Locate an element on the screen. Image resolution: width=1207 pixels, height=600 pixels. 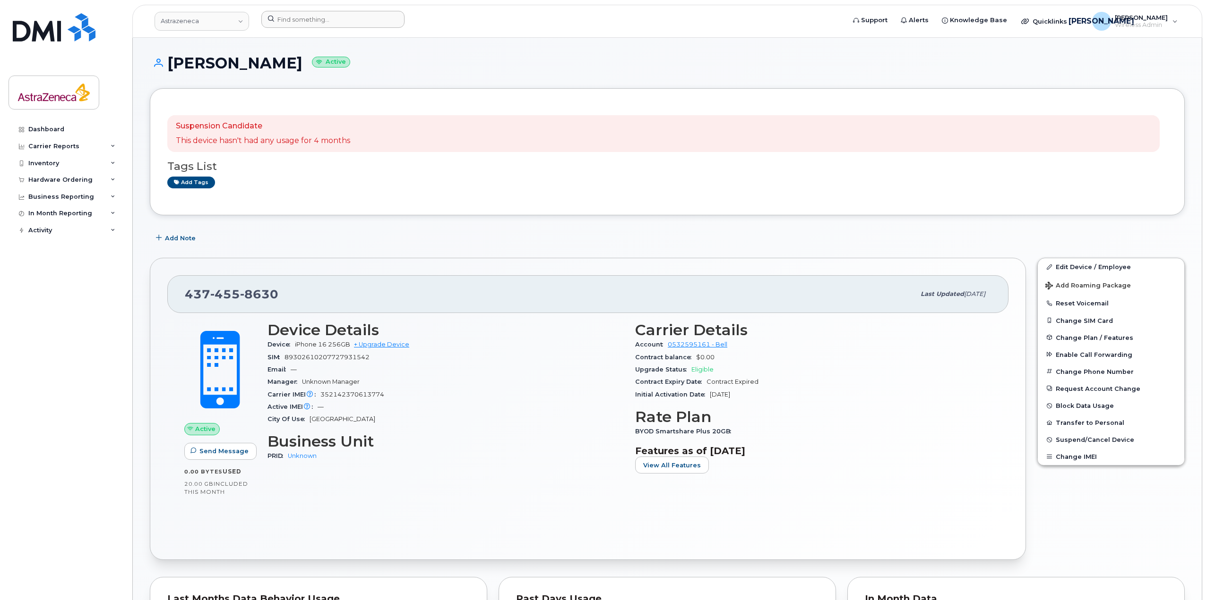
span: 437 is located at coordinates (231, 294).